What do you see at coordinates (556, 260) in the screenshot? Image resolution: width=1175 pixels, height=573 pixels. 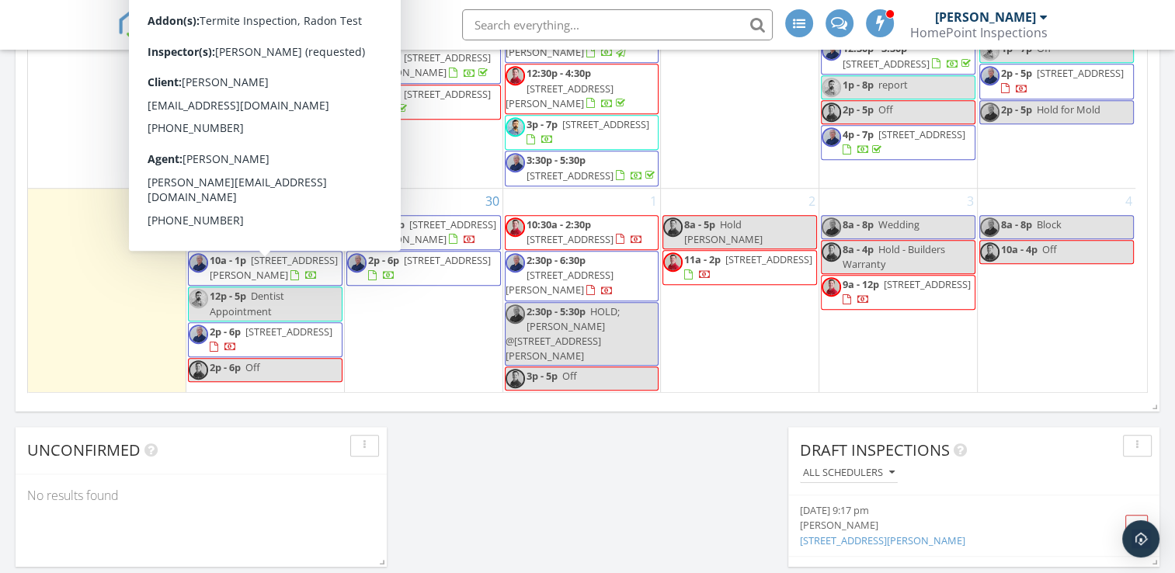 I see `span: 2:30p - 6:30p` at bounding box center [556, 260].